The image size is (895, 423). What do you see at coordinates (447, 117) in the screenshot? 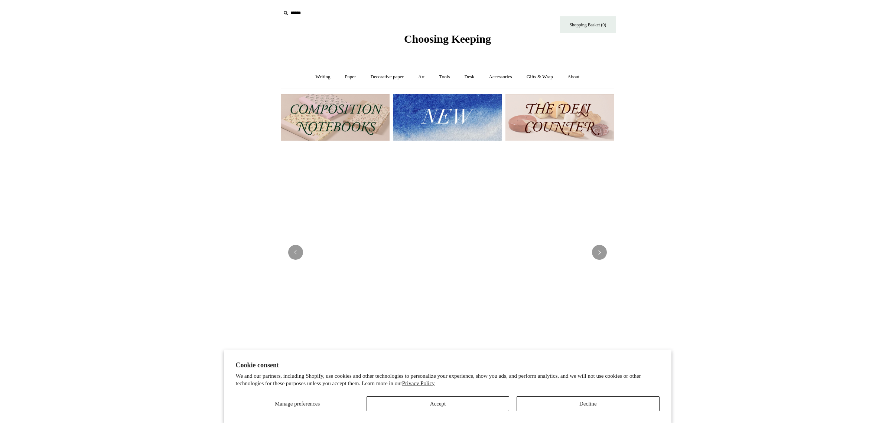
I see `img: New.jpg__PID:f73bdf93-380a-4a35-bcfe-7823039498e1` at bounding box center [447, 117].